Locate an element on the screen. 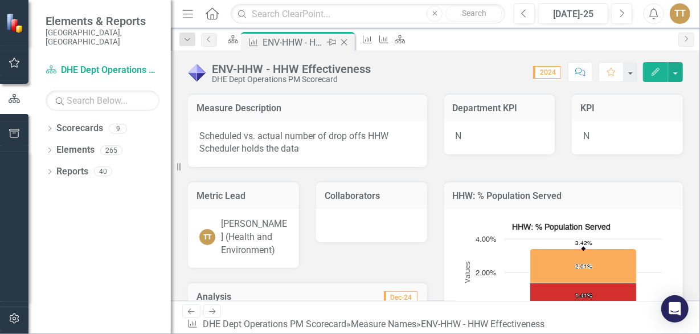  img: ClearPoint Strategy is located at coordinates (15, 22).